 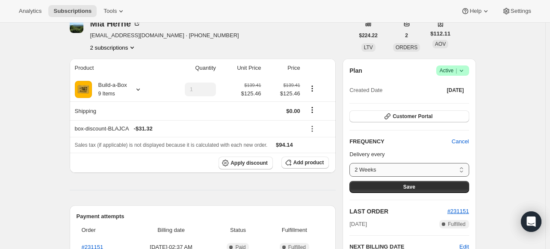 What do you see at coordinates (356, 71) in the screenshot?
I see `h2: Plan` at bounding box center [356, 71].